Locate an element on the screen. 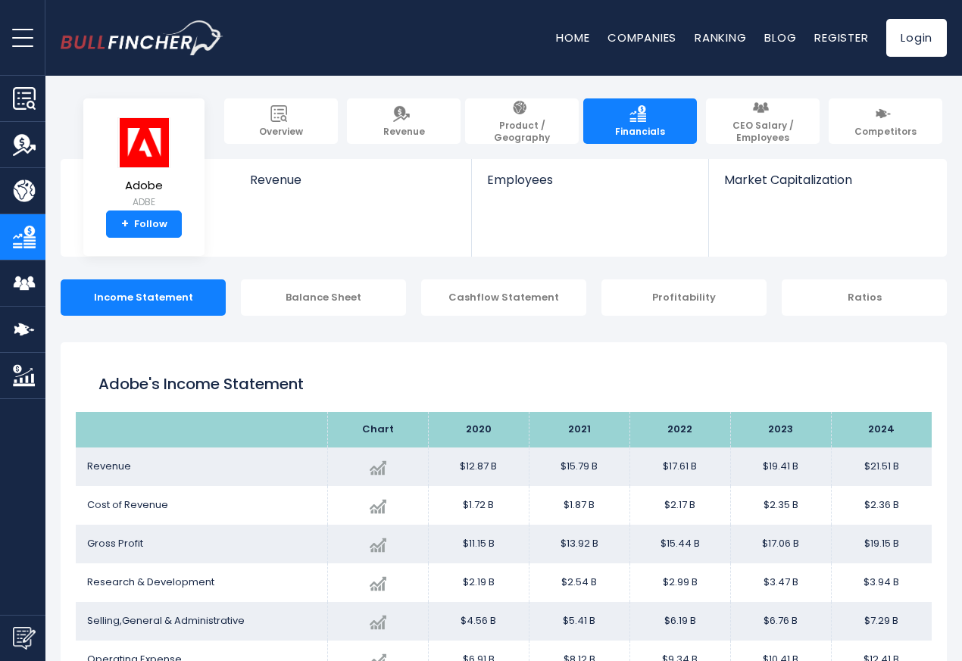 This screenshot has height=661, width=962. td: $6.19 B is located at coordinates (679, 621).